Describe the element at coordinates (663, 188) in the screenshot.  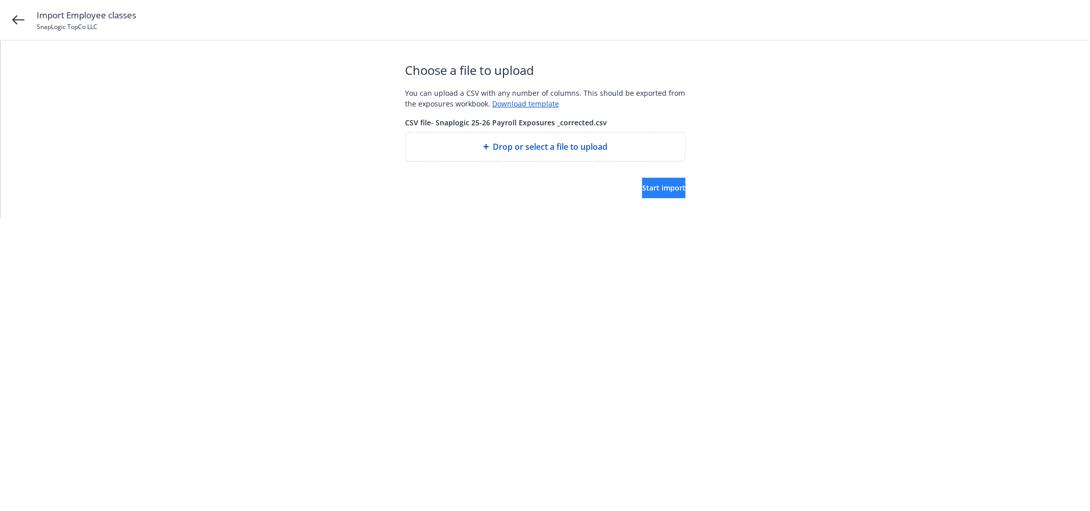
I see `button: Start import` at that location.